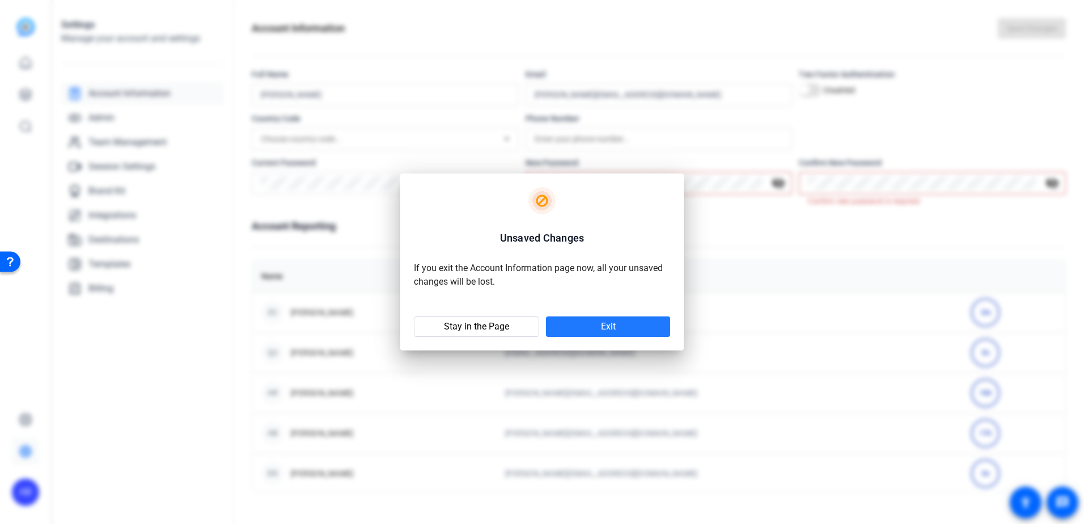  I want to click on span: Stay in the Page, so click(476, 327).